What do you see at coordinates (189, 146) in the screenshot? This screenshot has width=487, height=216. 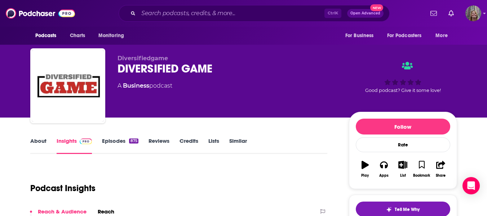 I see `a: Credits` at bounding box center [189, 146].